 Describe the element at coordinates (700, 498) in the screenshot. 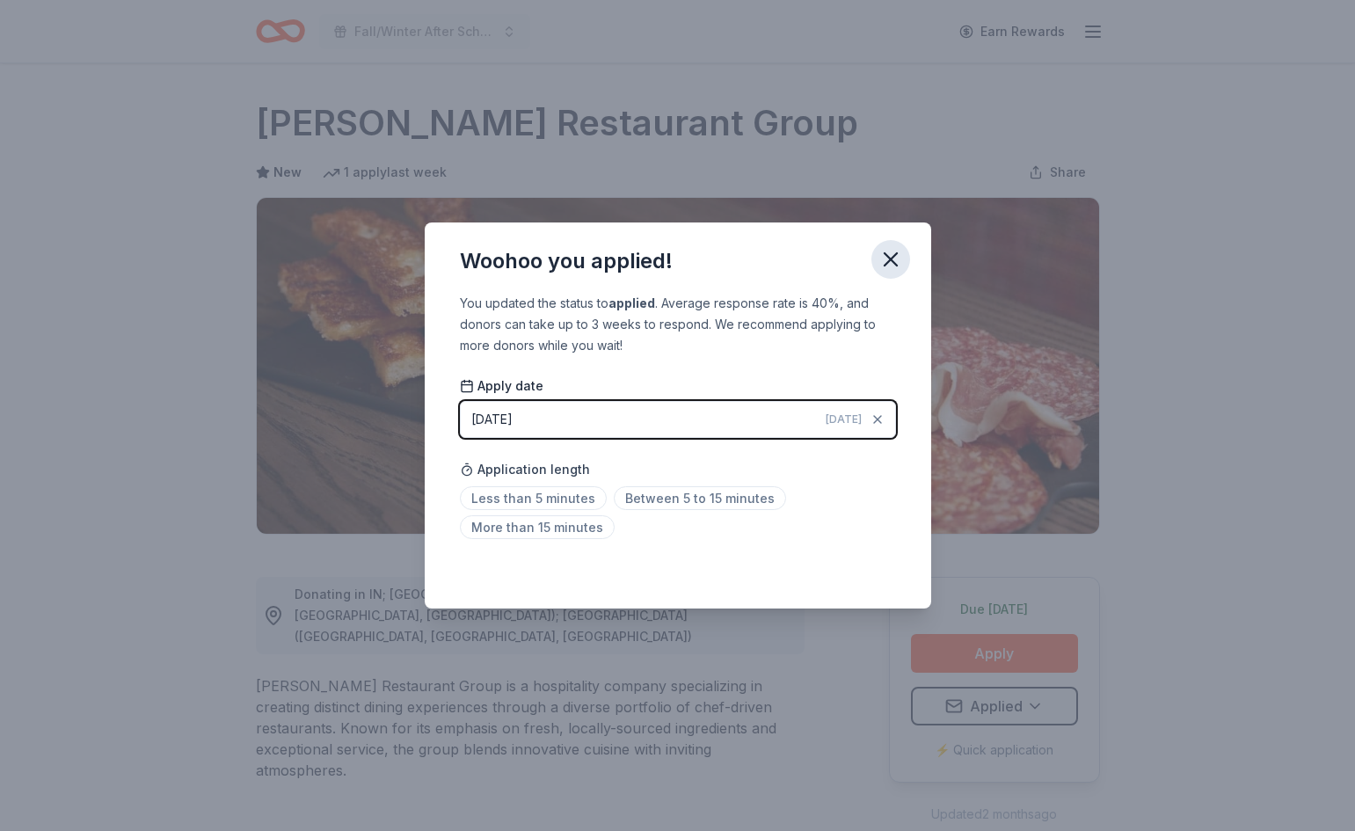

I see `span: Between 5 to 15 minutes` at that location.